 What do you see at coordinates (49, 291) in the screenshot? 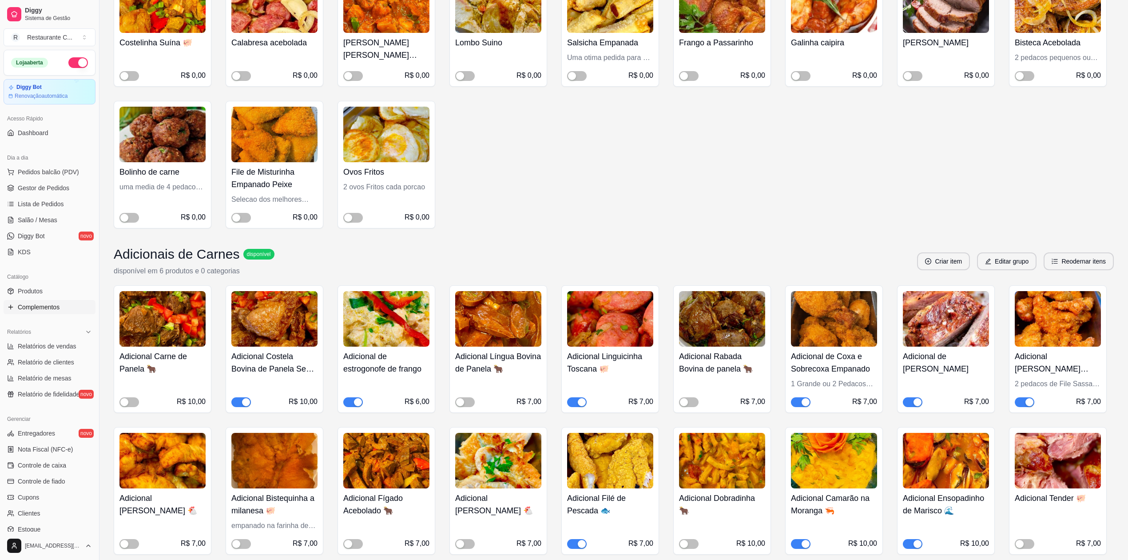
I see `a: Produtos` at bounding box center [49, 291].